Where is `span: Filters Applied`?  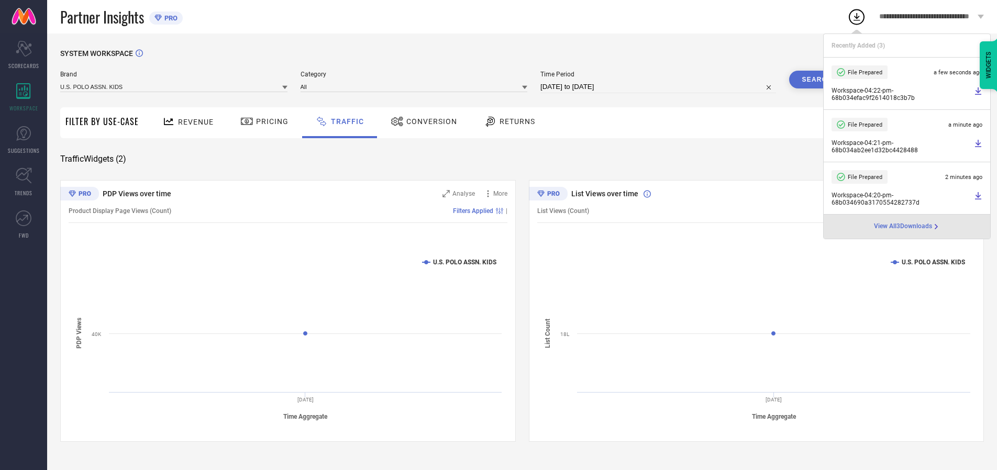
span: Filters Applied is located at coordinates (473, 211).